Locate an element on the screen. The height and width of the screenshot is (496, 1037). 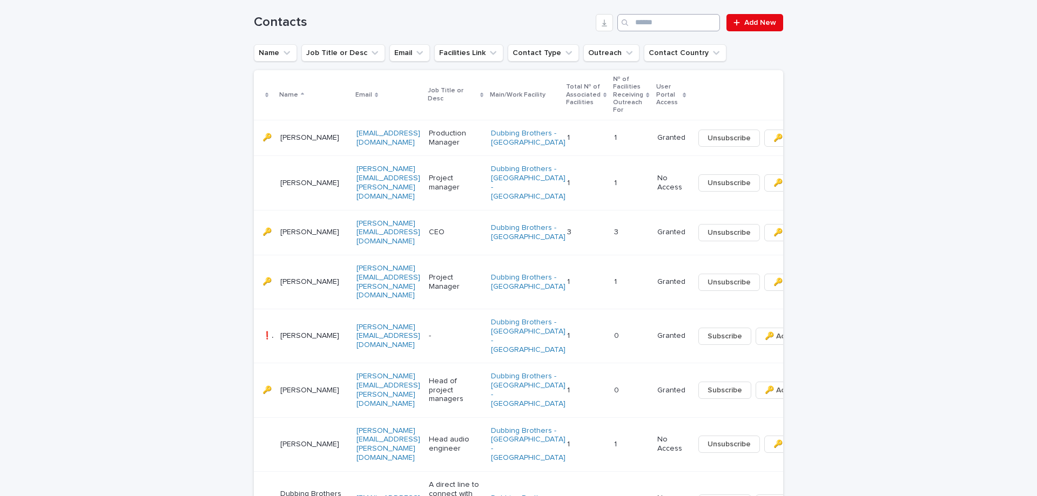
p: № of Facilities Receiving Outreach For is located at coordinates (628, 95).